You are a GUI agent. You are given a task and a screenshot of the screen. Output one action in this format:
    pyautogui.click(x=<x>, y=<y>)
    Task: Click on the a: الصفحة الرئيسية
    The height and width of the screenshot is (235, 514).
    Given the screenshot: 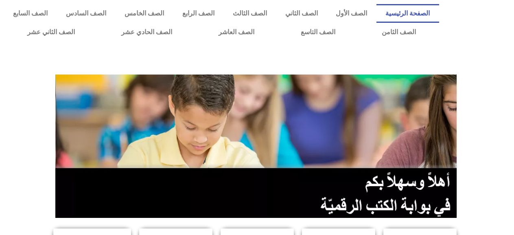 What is the action you would take?
    pyautogui.click(x=408, y=13)
    